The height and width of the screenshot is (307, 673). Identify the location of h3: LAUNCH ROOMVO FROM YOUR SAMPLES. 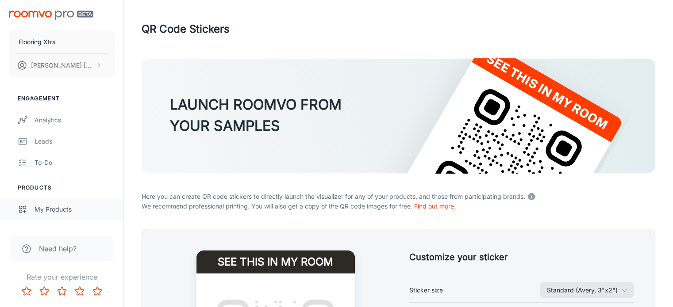
(256, 115).